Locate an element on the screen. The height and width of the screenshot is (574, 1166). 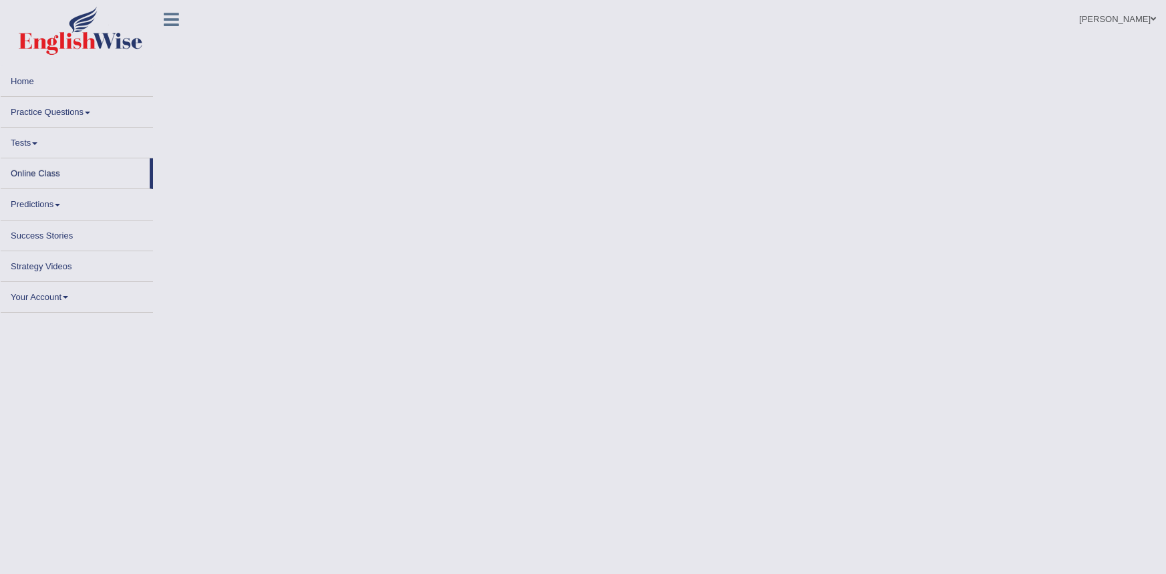
a: Home is located at coordinates (77, 79).